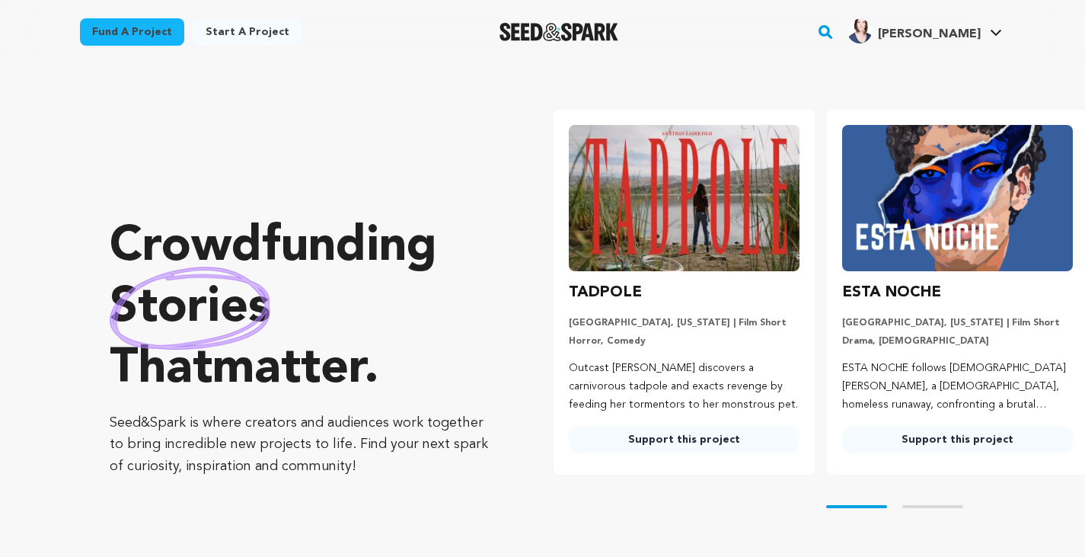  I want to click on p: Seed&Spark is where creators and audiences work together to bring incredible new projects to life..., so click(301, 445).